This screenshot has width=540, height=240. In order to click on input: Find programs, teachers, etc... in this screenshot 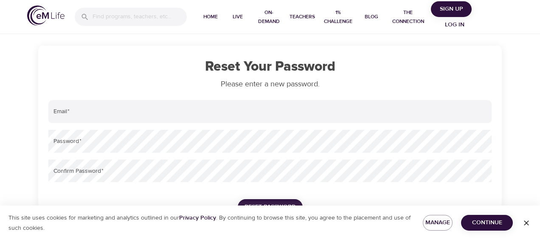, I will do `click(140, 17)`.